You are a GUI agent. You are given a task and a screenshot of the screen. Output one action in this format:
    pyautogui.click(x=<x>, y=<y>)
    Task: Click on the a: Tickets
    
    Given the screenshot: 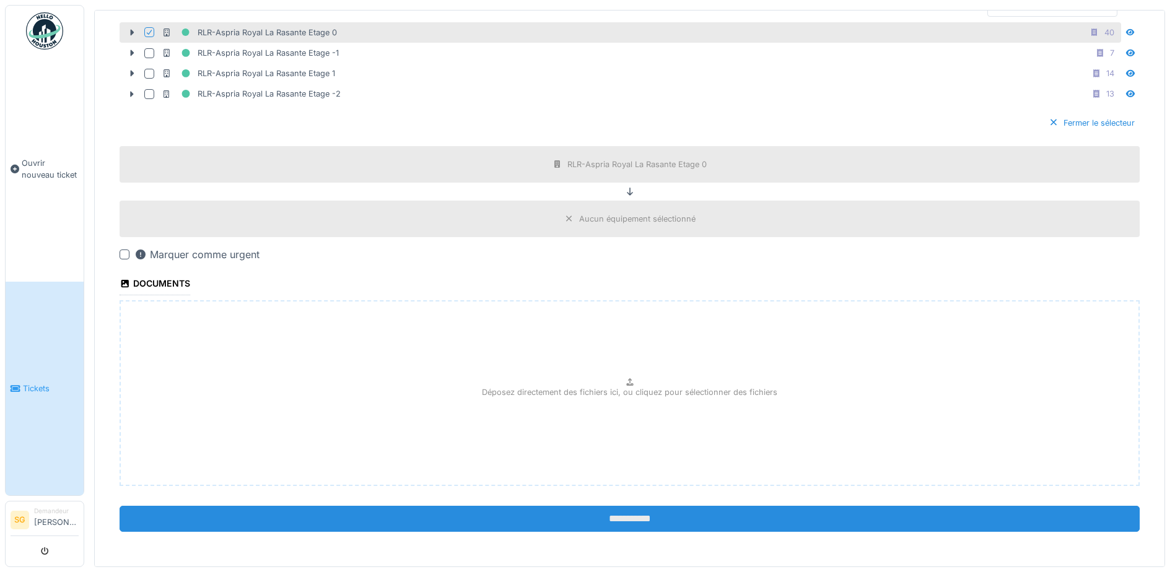 What is the action you would take?
    pyautogui.click(x=45, y=388)
    